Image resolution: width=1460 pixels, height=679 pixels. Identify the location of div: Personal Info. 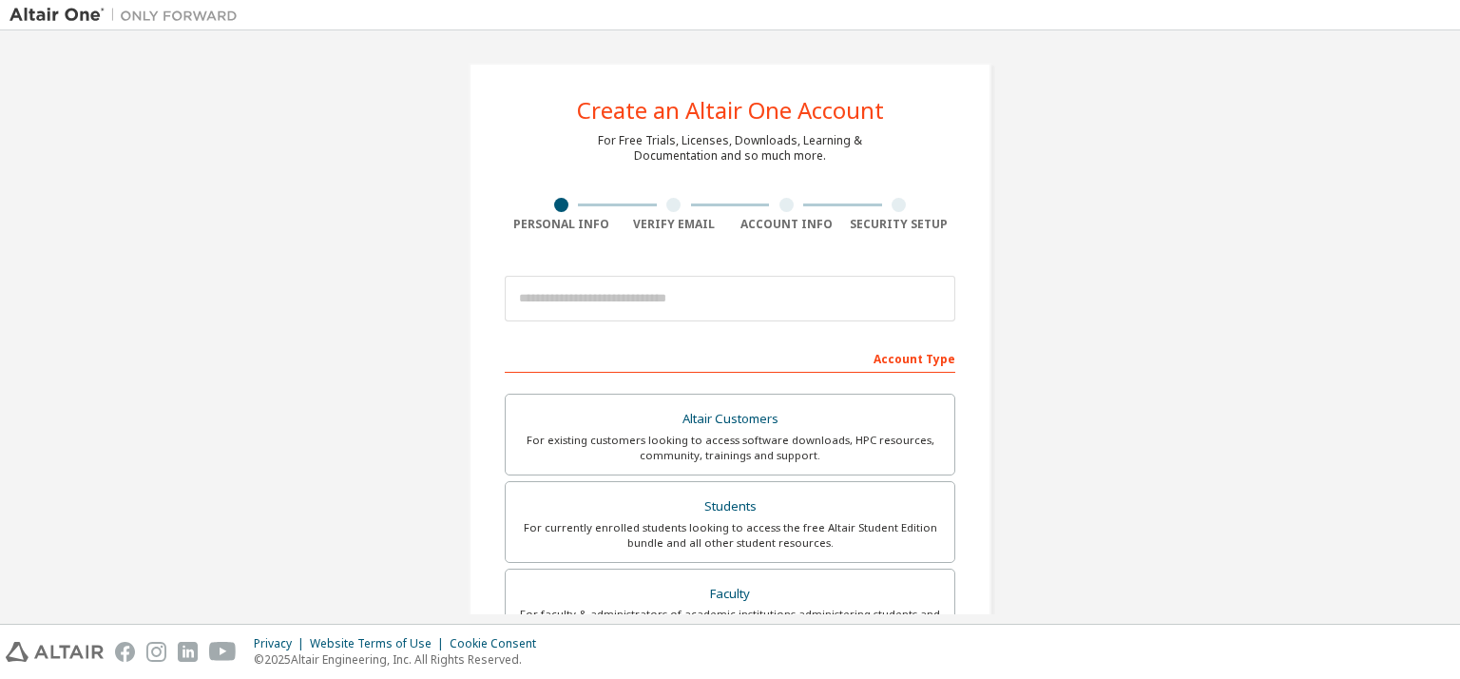
(561, 224).